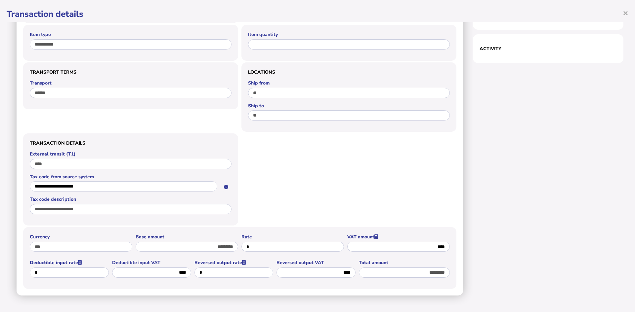 This screenshot has width=635, height=312. Describe the element at coordinates (404, 263) in the screenshot. I see `label: Total amount` at that location.